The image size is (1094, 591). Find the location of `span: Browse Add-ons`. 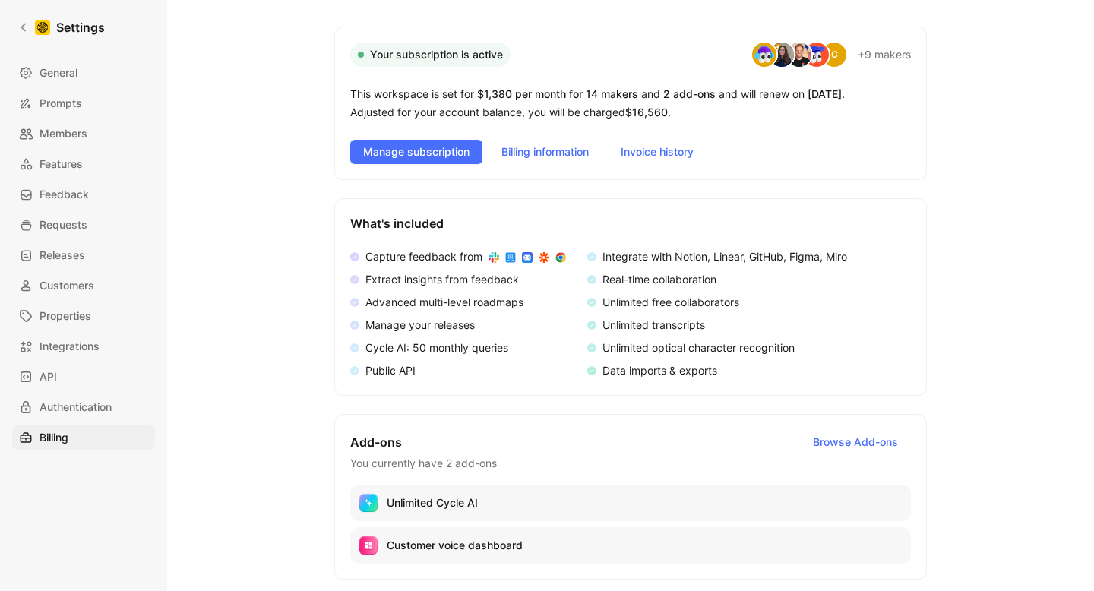

span: Browse Add-ons is located at coordinates (856, 442).